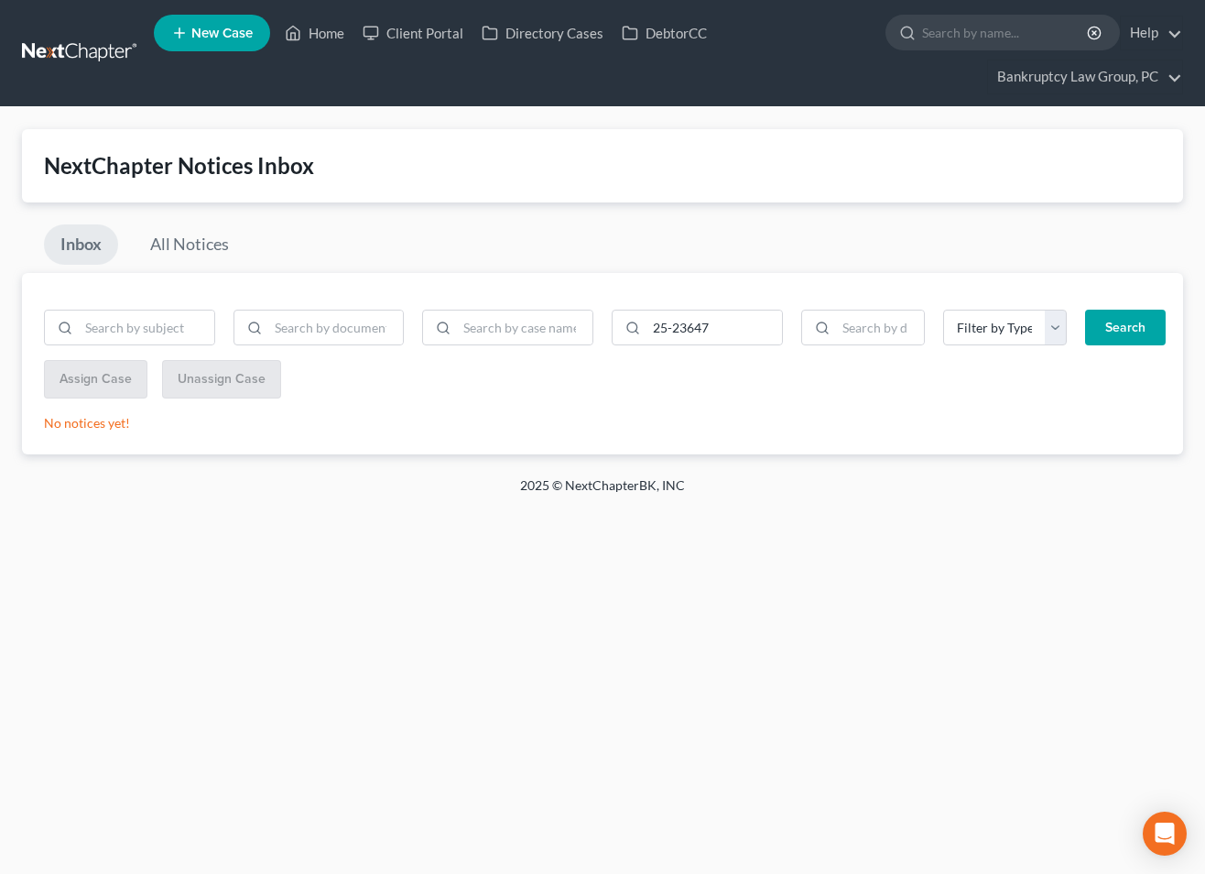 The image size is (1205, 874). Describe the element at coordinates (147, 328) in the screenshot. I see `input: Search by subject` at that location.